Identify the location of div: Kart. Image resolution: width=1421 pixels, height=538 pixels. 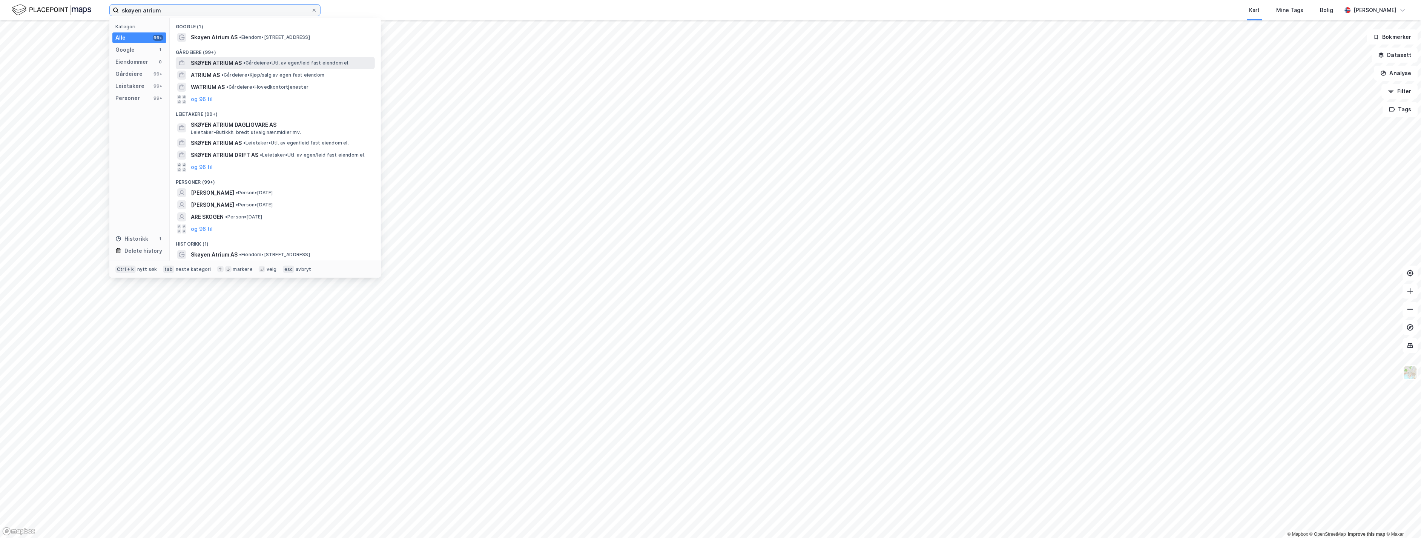
(1255, 10).